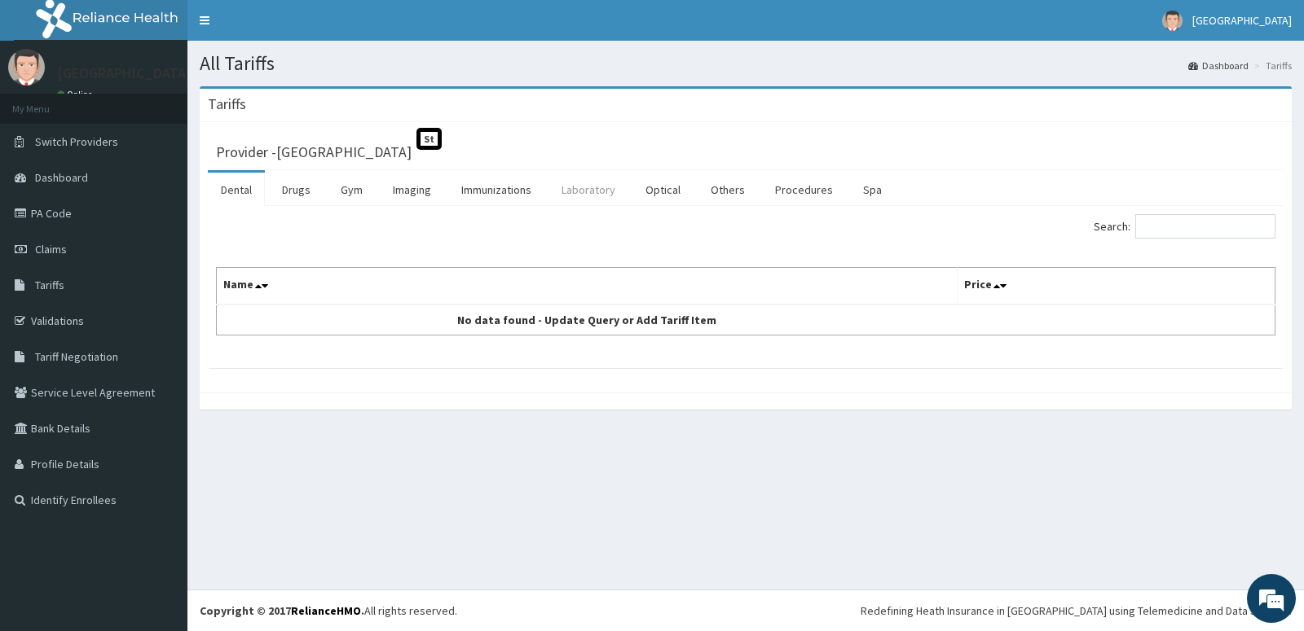 The image size is (1304, 631). I want to click on span: Tariff Negotiation, so click(77, 357).